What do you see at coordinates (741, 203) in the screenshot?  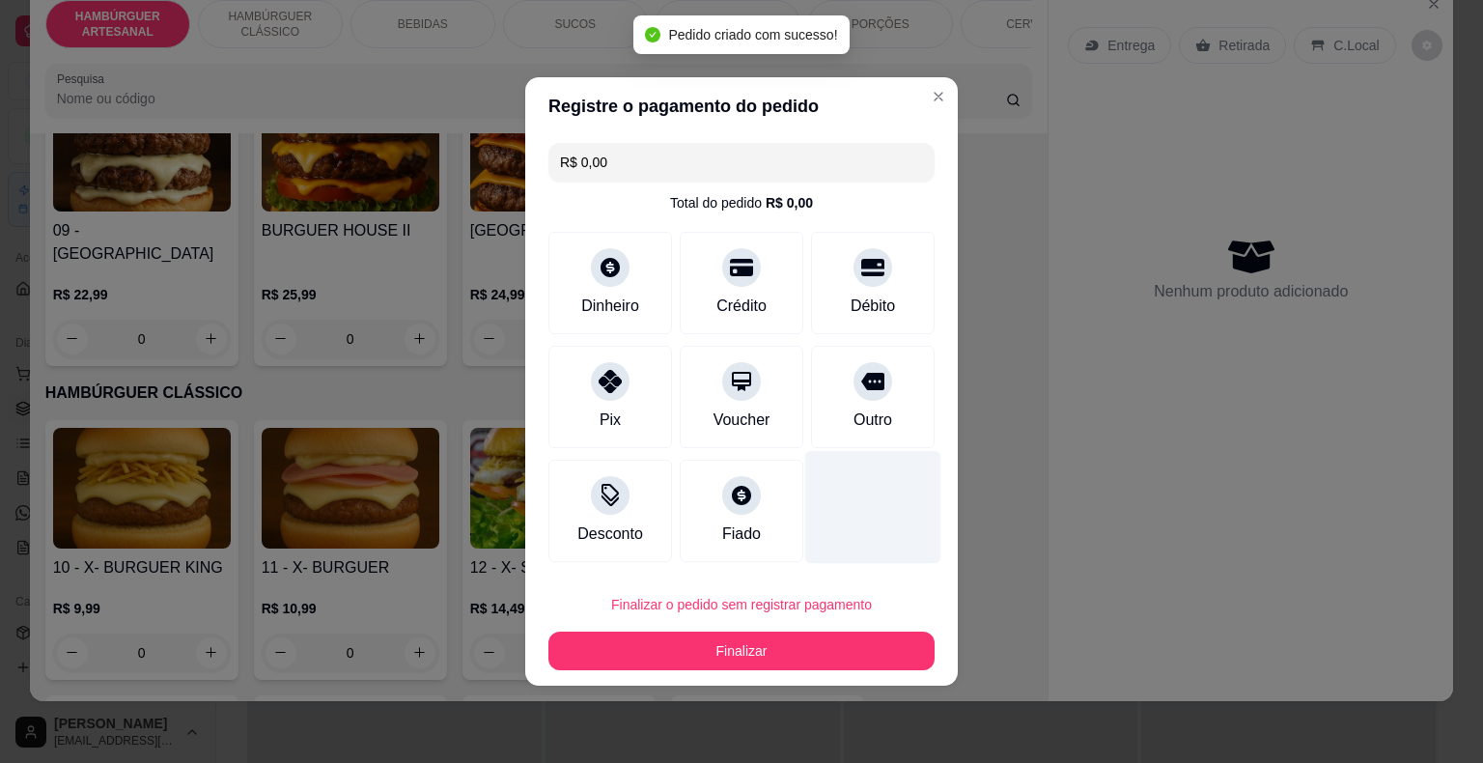 I see `div: Total do pedido` at bounding box center [741, 203].